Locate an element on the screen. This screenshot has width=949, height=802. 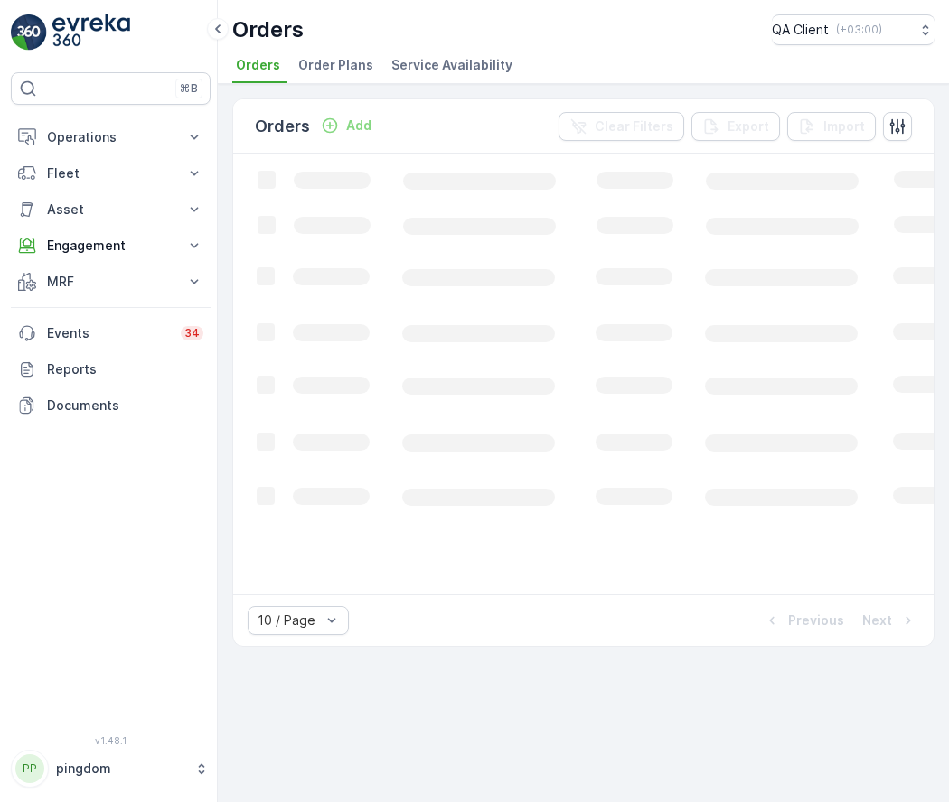
p: Asset is located at coordinates (110, 210).